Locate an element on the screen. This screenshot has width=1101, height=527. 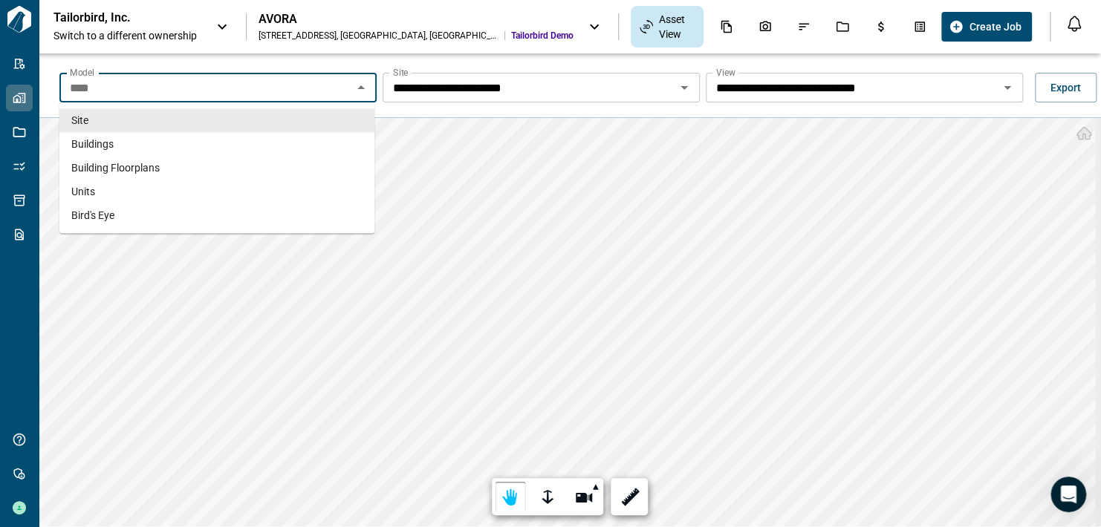
div: Photos is located at coordinates (765, 27).